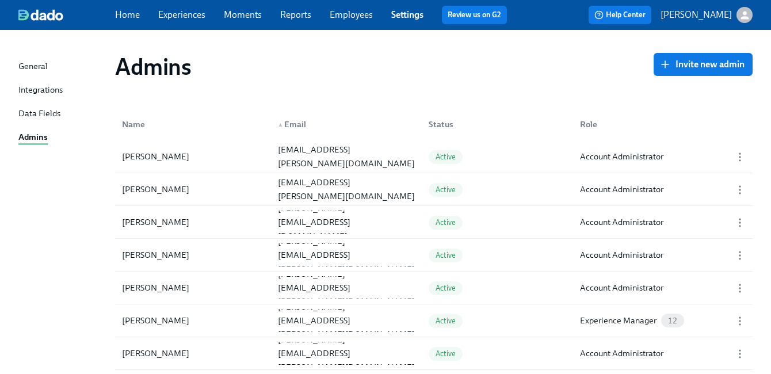  I want to click on div: Data Fields, so click(39, 114).